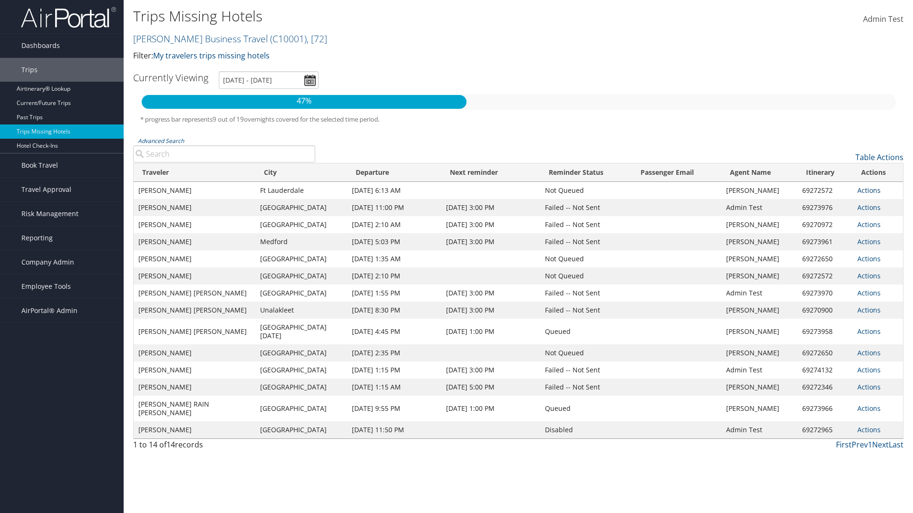 This screenshot has width=913, height=513. What do you see at coordinates (518, 119) in the screenshot?
I see `h5: * progress bar represents overnights covered for the selected time period.` at bounding box center [518, 119].